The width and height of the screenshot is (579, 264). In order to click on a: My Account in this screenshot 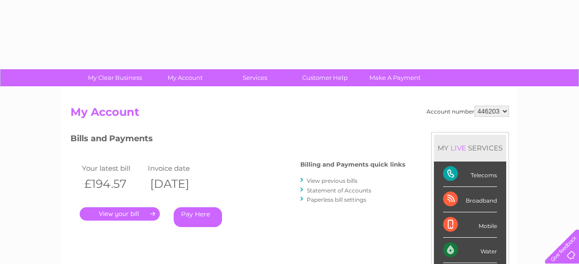, I will do `click(185, 77)`.